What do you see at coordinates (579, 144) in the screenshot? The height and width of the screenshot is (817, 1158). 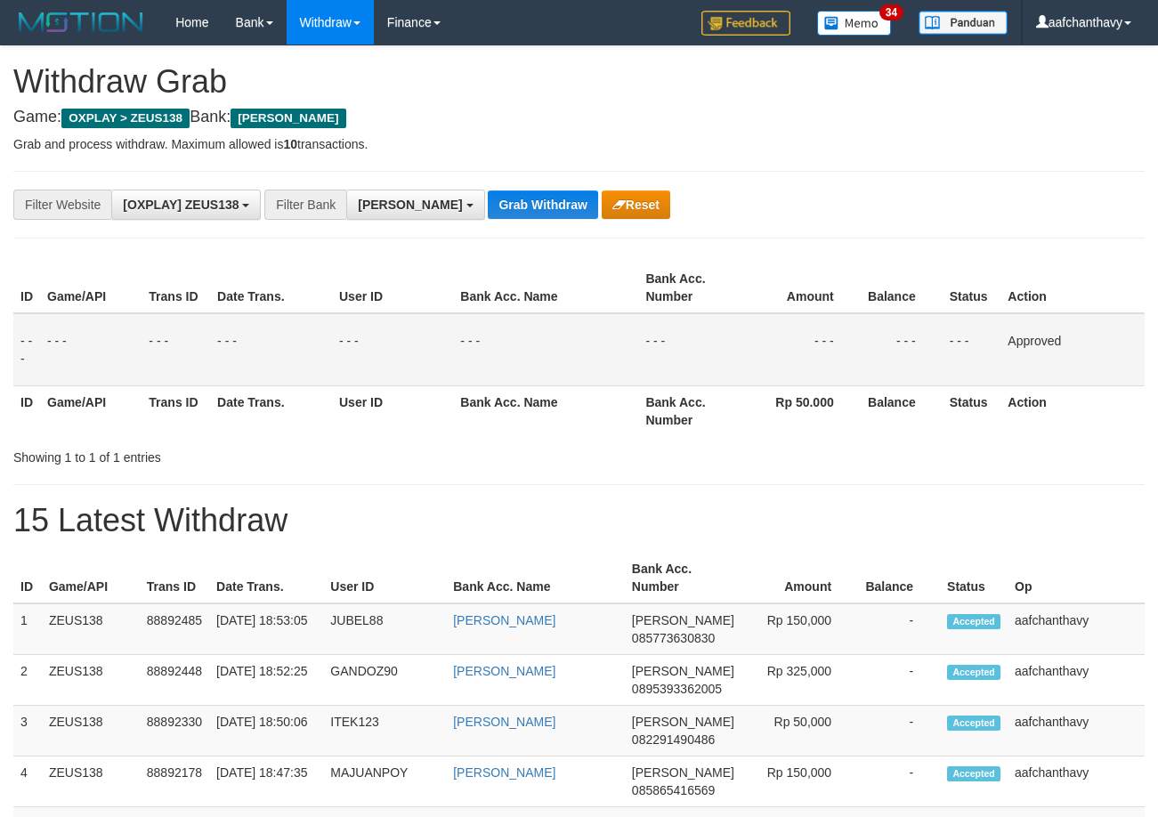 I see `p: Grab and process withdraw. Maximum allowed is transactions.` at bounding box center [579, 144].